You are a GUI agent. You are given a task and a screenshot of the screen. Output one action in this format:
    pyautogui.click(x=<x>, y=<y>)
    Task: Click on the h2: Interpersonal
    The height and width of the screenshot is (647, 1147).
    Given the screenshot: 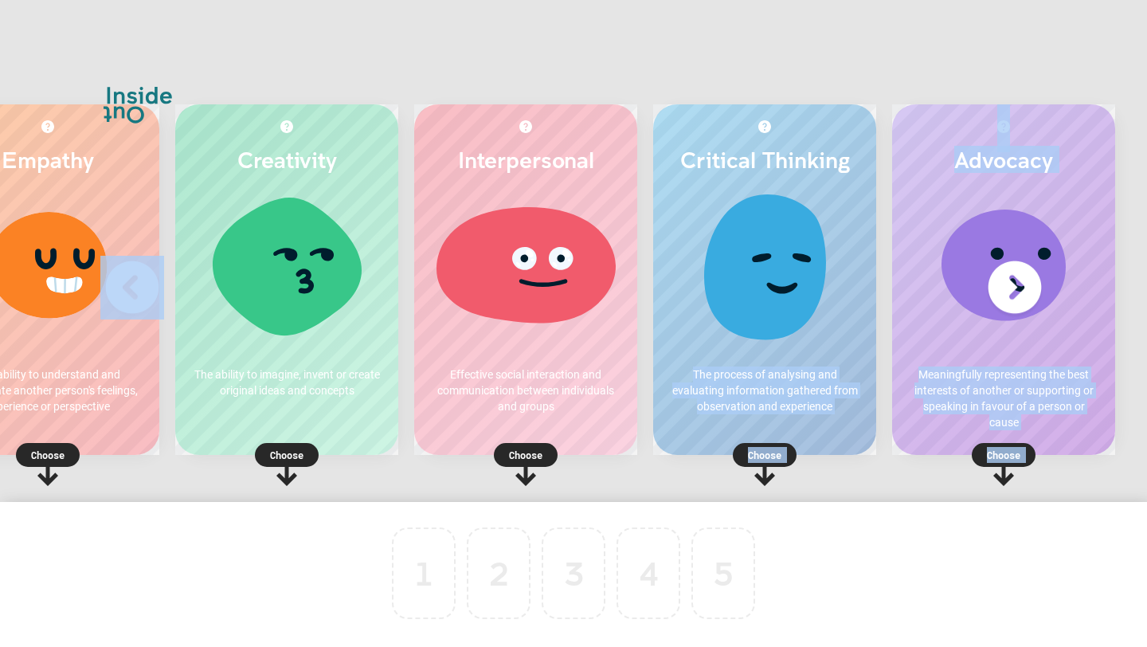 What is the action you would take?
    pyautogui.click(x=526, y=159)
    